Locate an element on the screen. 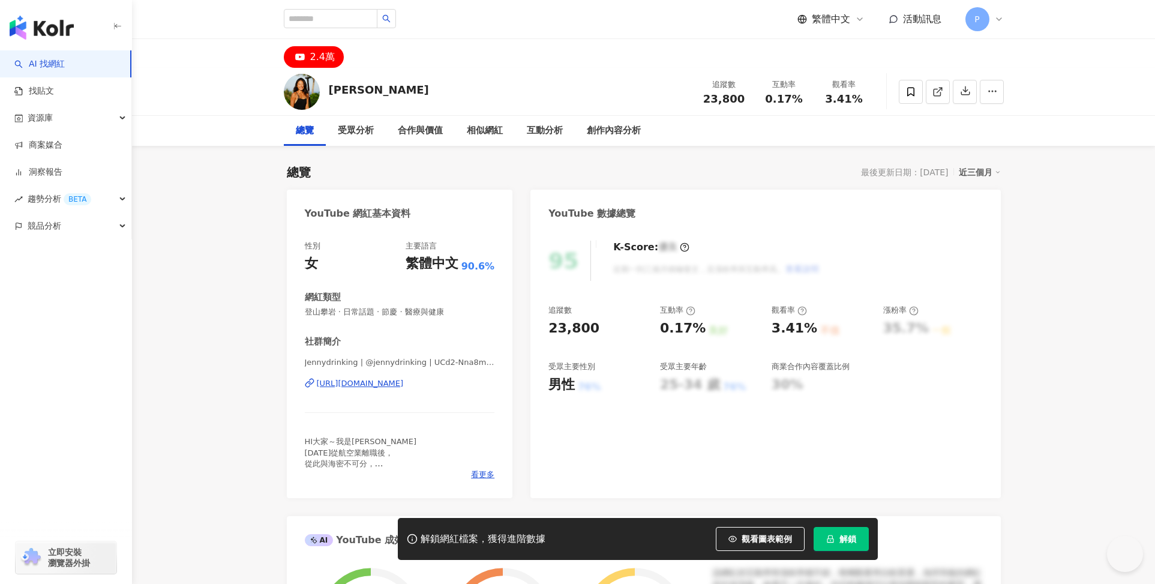 This screenshot has height=584, width=1155. div: 社群簡介 is located at coordinates (323, 341).